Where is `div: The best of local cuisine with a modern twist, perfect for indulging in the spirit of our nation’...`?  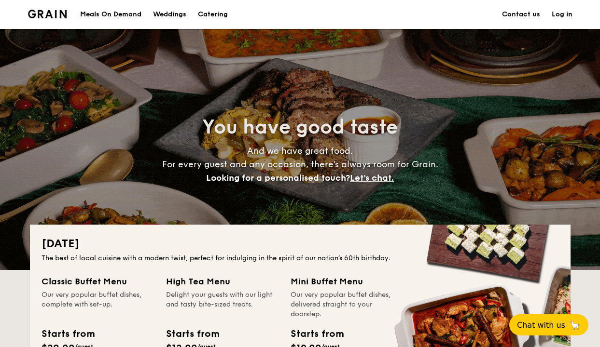 div: The best of local cuisine with a modern twist, perfect for indulging in the spirit of our nation’... is located at coordinates (300, 259).